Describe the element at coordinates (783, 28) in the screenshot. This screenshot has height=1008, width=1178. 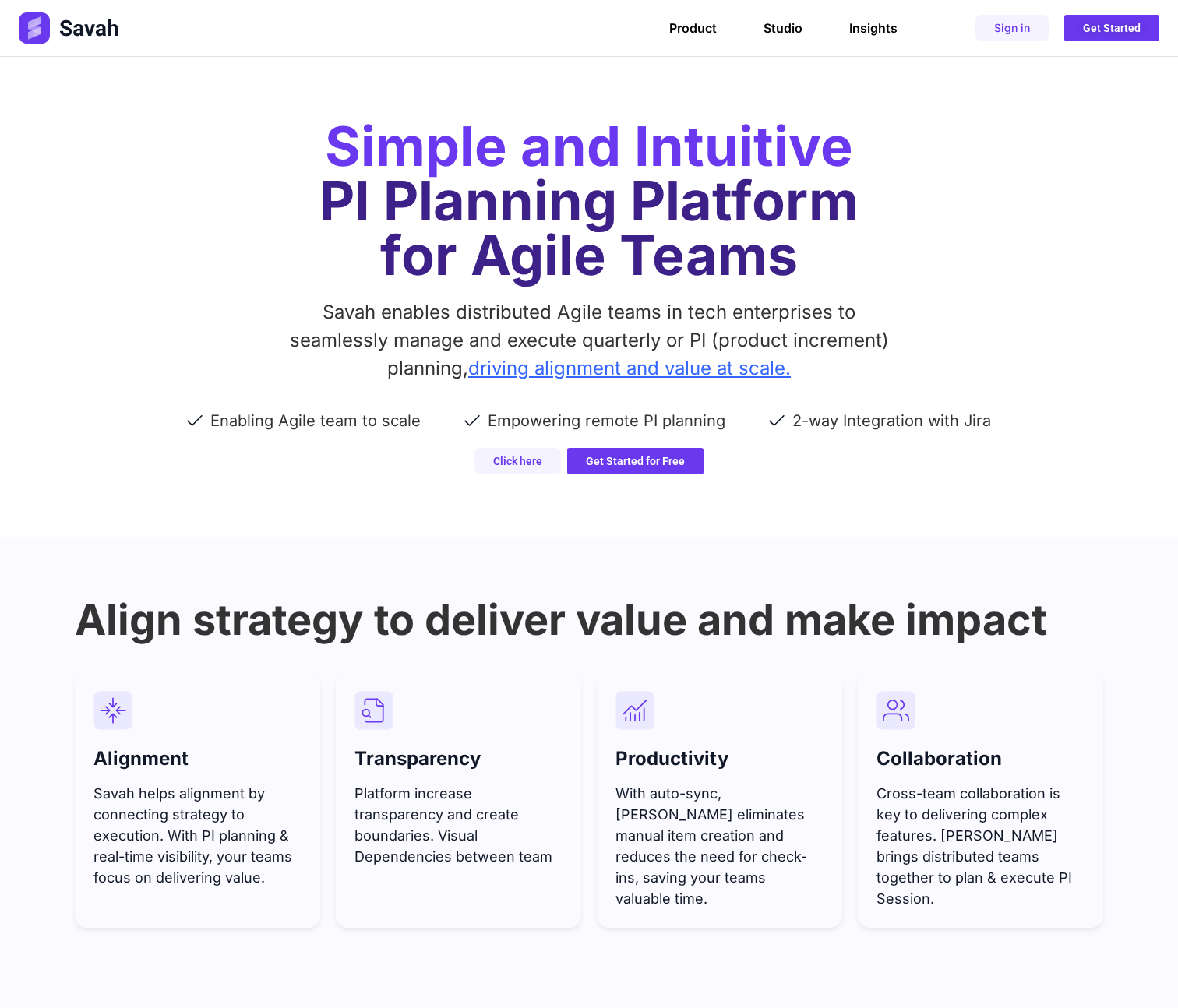
I see `a: Studio` at that location.